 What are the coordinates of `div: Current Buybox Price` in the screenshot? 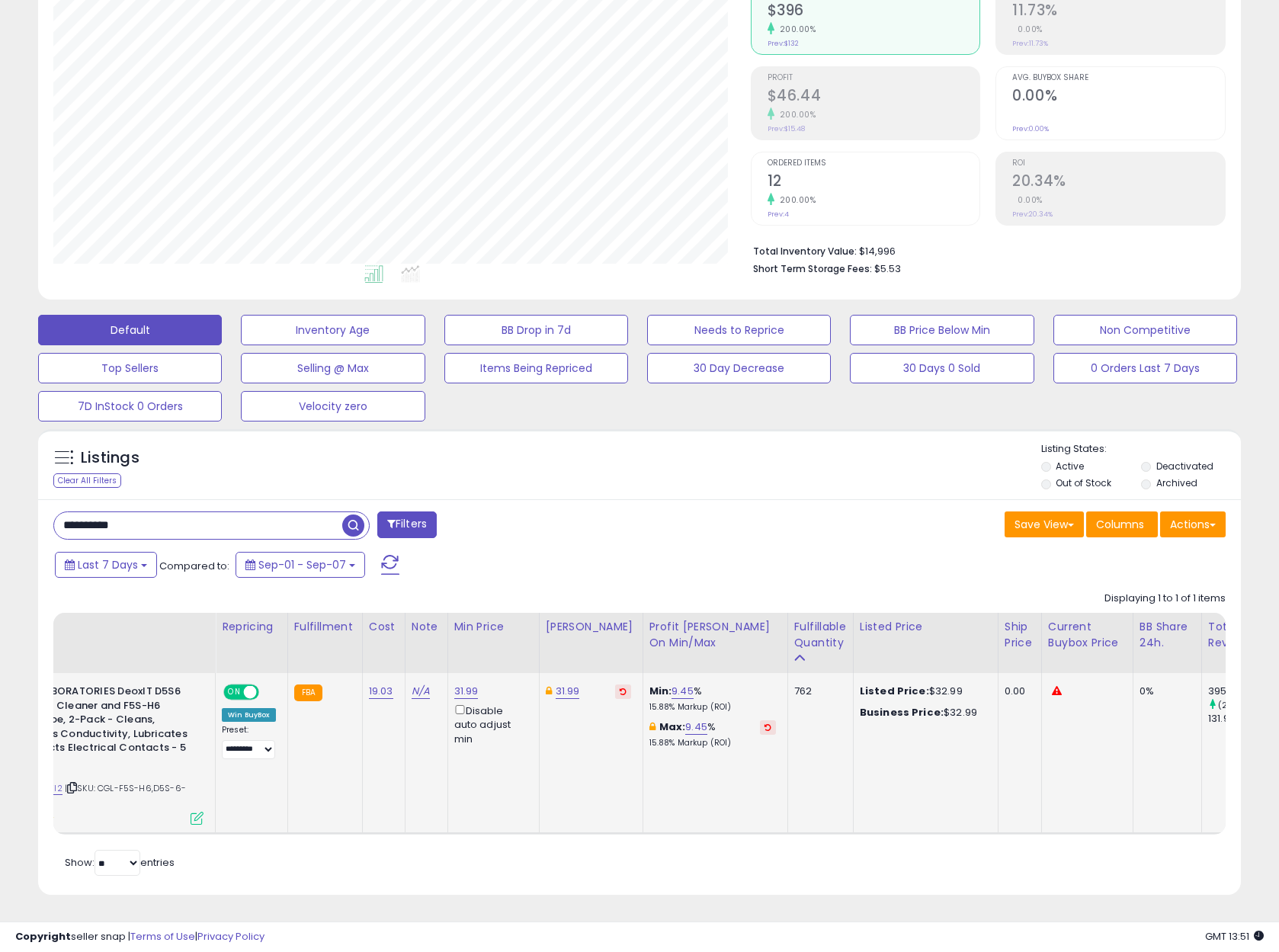 It's located at (1087, 635).